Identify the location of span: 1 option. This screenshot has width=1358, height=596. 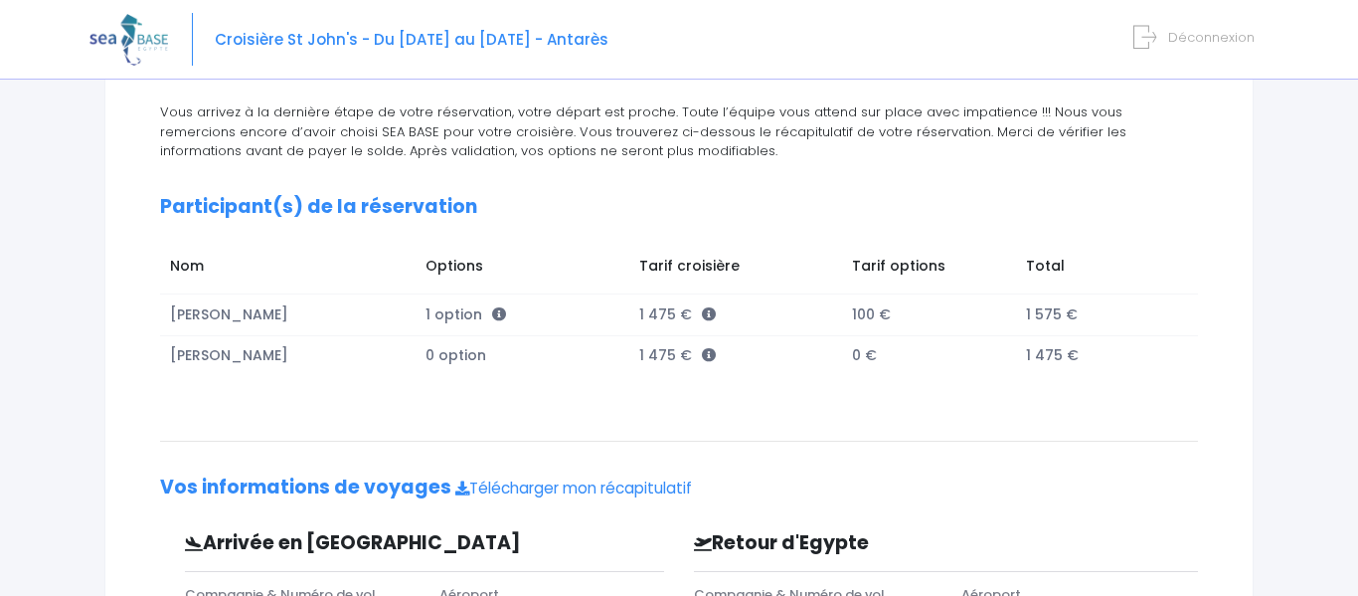
(465, 314).